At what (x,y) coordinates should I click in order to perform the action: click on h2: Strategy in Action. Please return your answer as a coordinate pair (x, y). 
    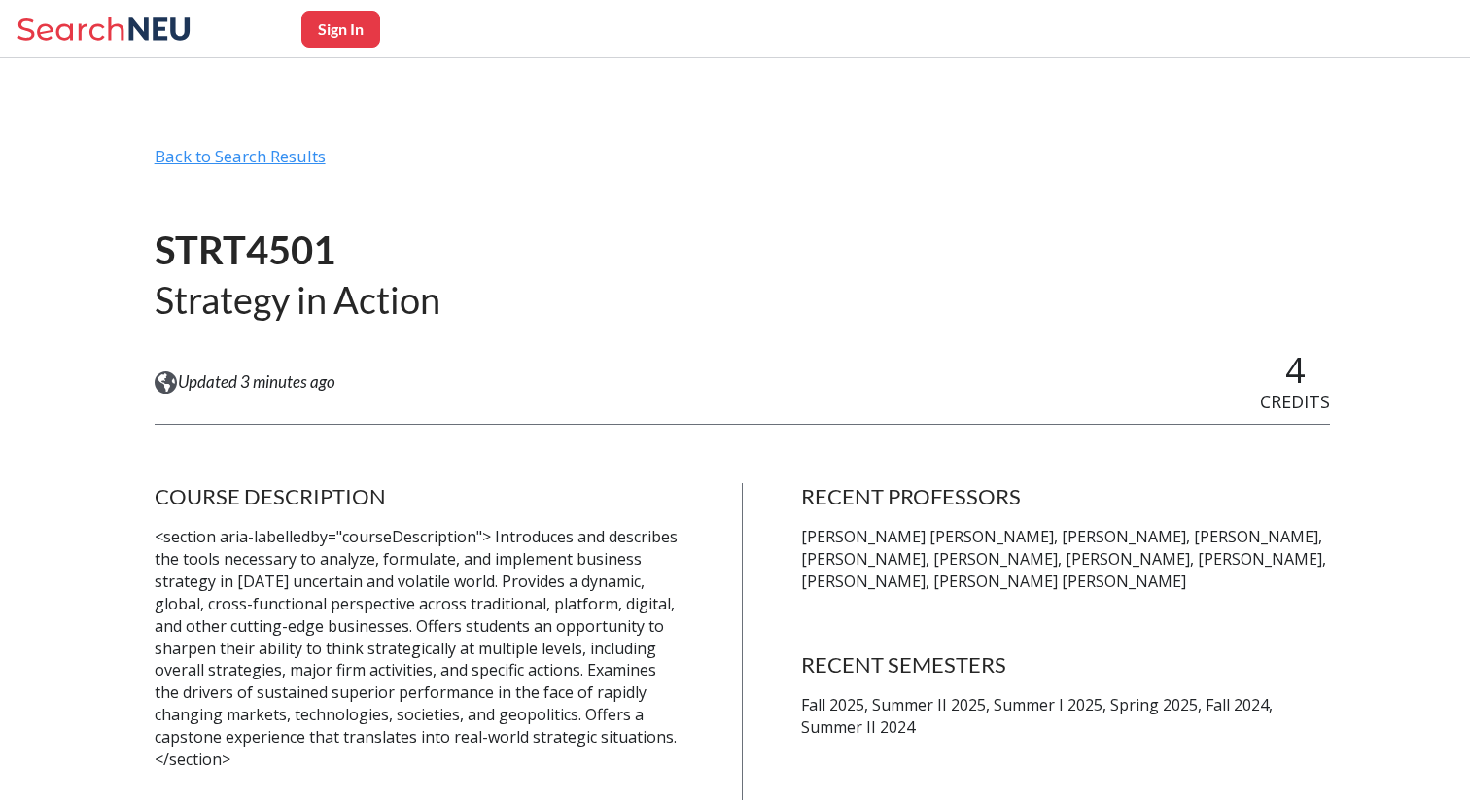
    Looking at the image, I should click on (298, 299).